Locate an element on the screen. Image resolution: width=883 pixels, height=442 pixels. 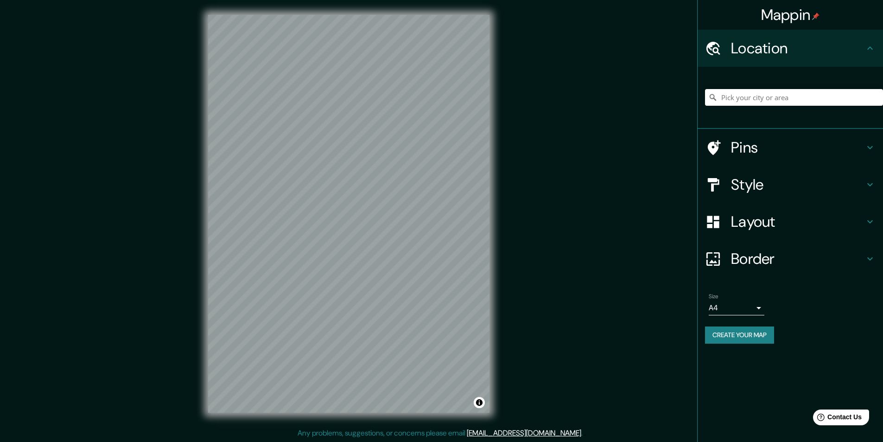
button: Create your map is located at coordinates (739, 335).